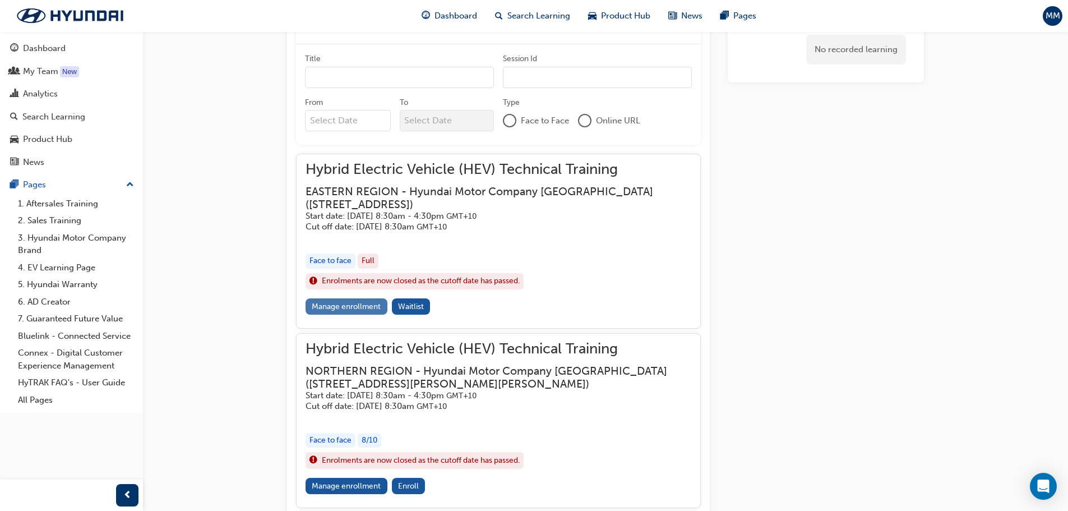 The width and height of the screenshot is (1068, 511). What do you see at coordinates (76, 244) in the screenshot?
I see `a: 3. Hyundai Motor Company Brand` at bounding box center [76, 244].